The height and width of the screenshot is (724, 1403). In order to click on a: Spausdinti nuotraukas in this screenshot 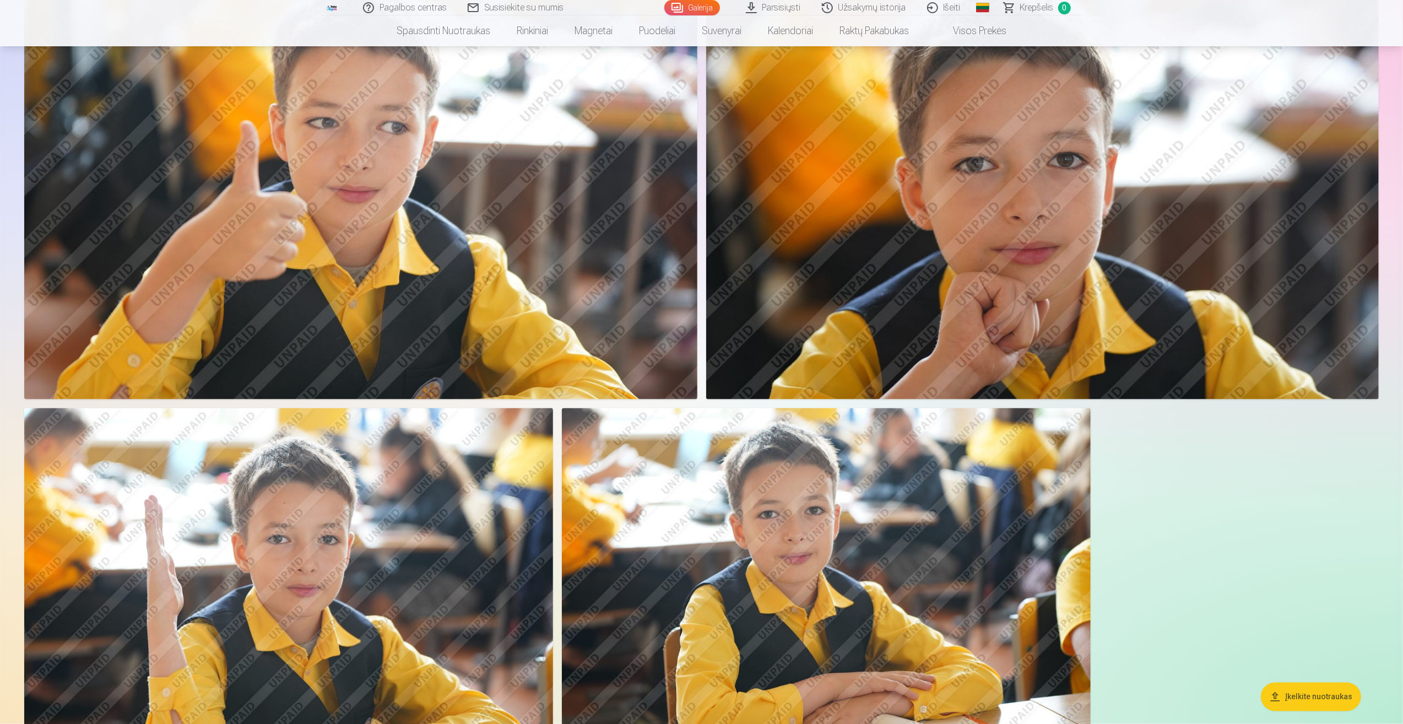, I will do `click(443, 31)`.